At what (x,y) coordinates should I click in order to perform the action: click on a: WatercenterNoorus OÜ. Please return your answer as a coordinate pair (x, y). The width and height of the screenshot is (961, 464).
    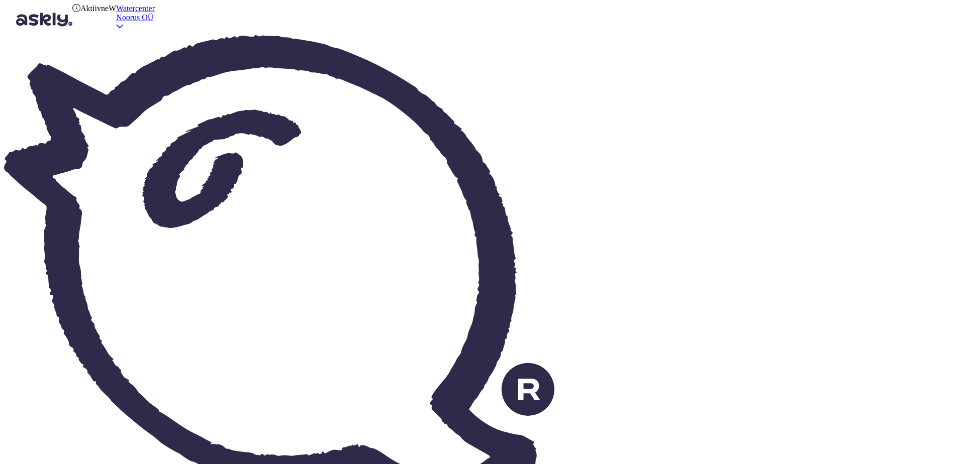
    Looking at the image, I should click on (135, 17).